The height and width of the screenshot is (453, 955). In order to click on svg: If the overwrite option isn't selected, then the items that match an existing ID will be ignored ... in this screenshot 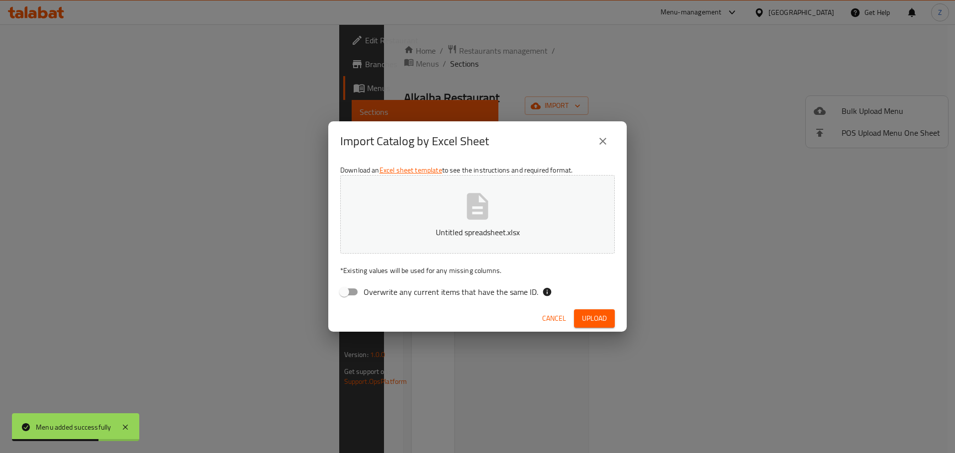, I will do `click(547, 292)`.